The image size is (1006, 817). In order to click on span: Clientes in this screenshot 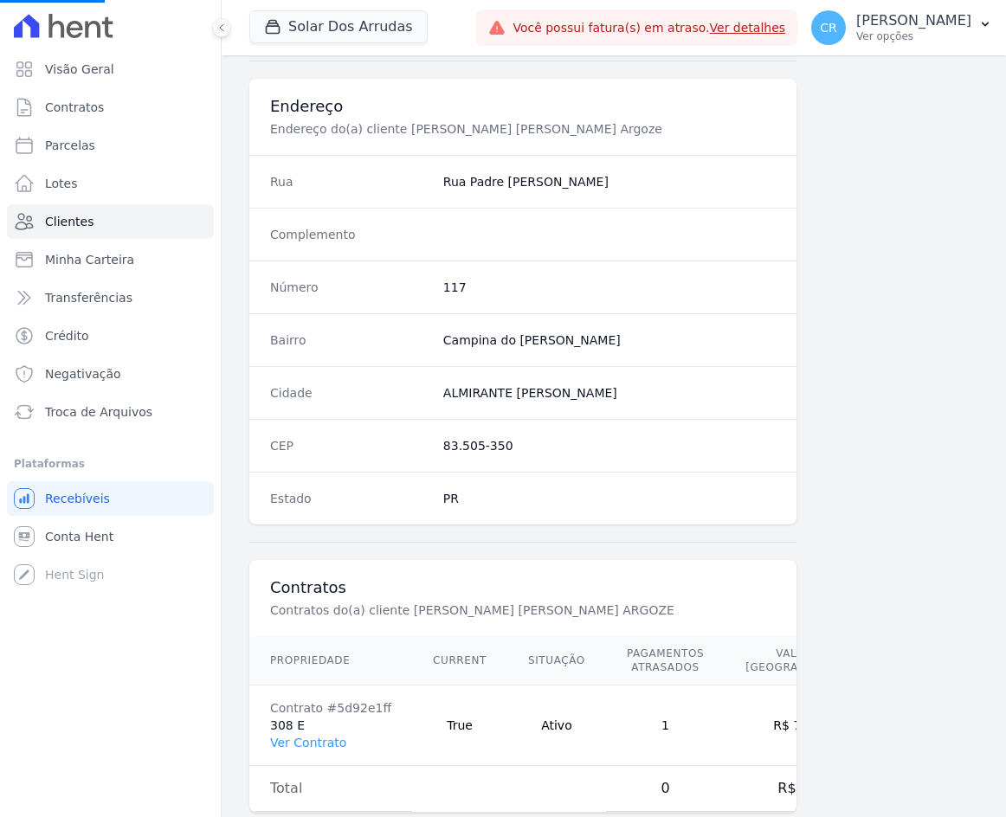, I will do `click(69, 222)`.